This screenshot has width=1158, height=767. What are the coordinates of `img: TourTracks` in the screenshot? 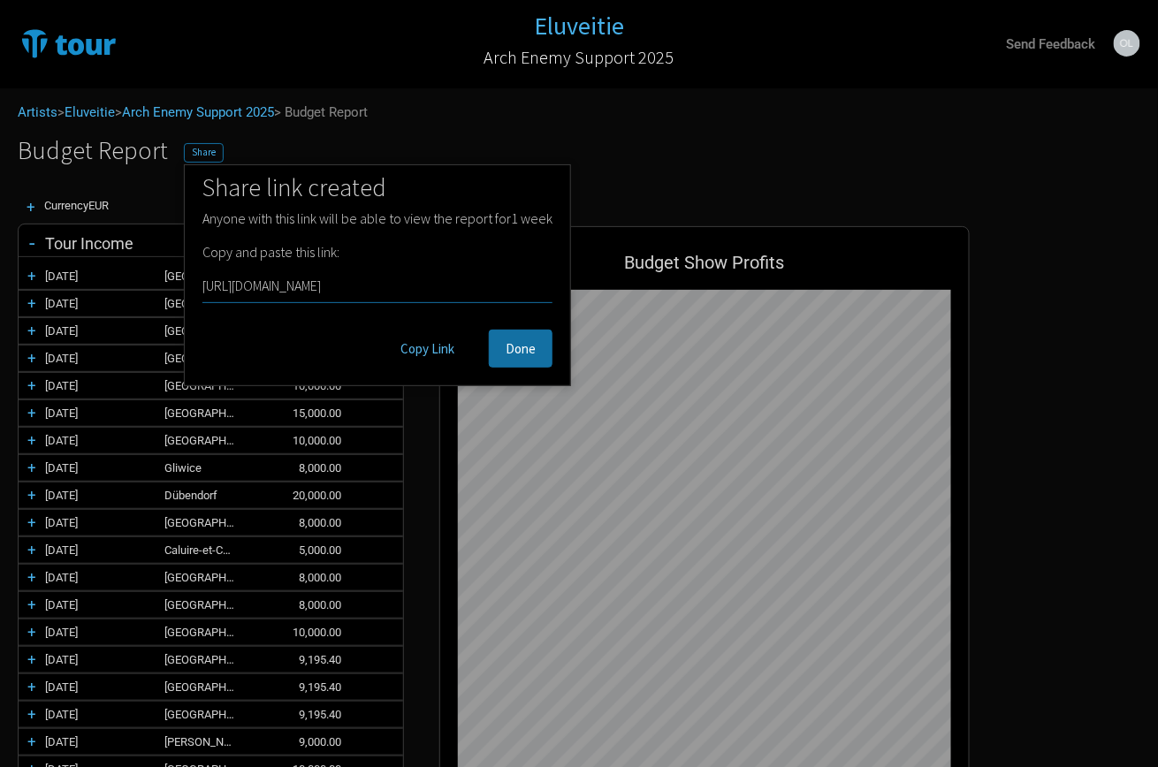 It's located at (113, 43).